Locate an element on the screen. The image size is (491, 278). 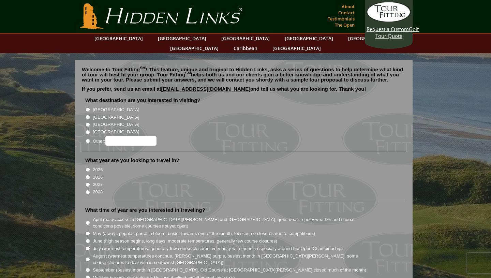
label: 2025 is located at coordinates (98, 170).